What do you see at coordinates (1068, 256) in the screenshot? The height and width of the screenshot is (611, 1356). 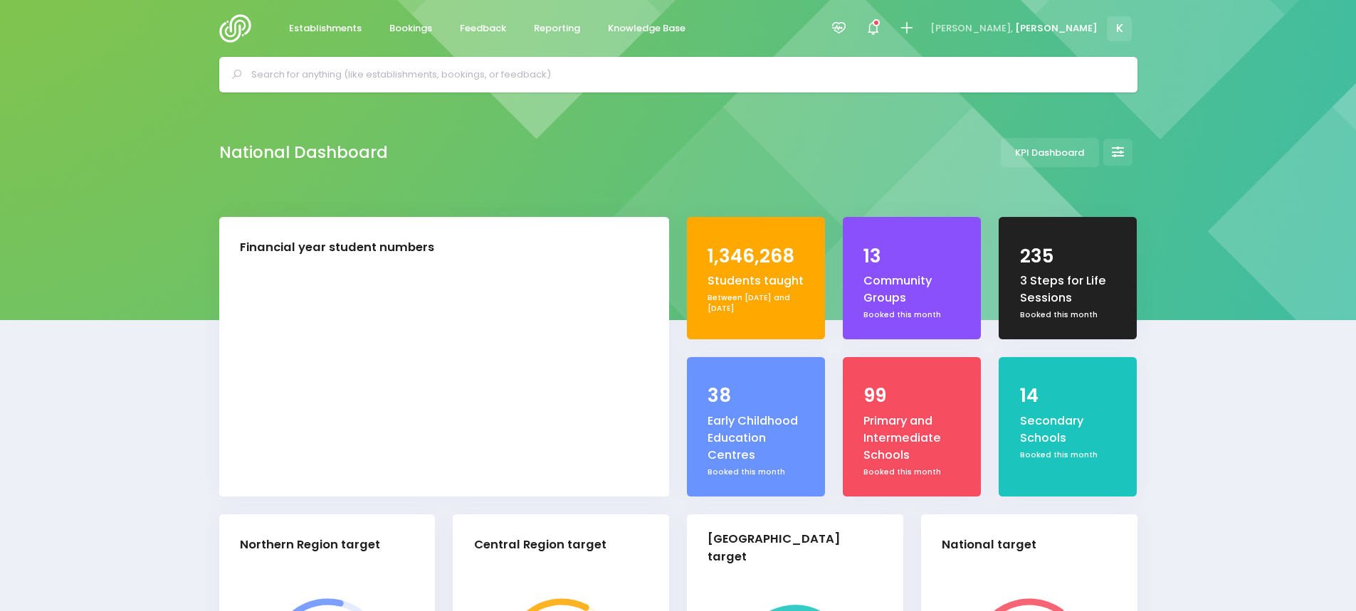 I see `div: 235` at bounding box center [1068, 256].